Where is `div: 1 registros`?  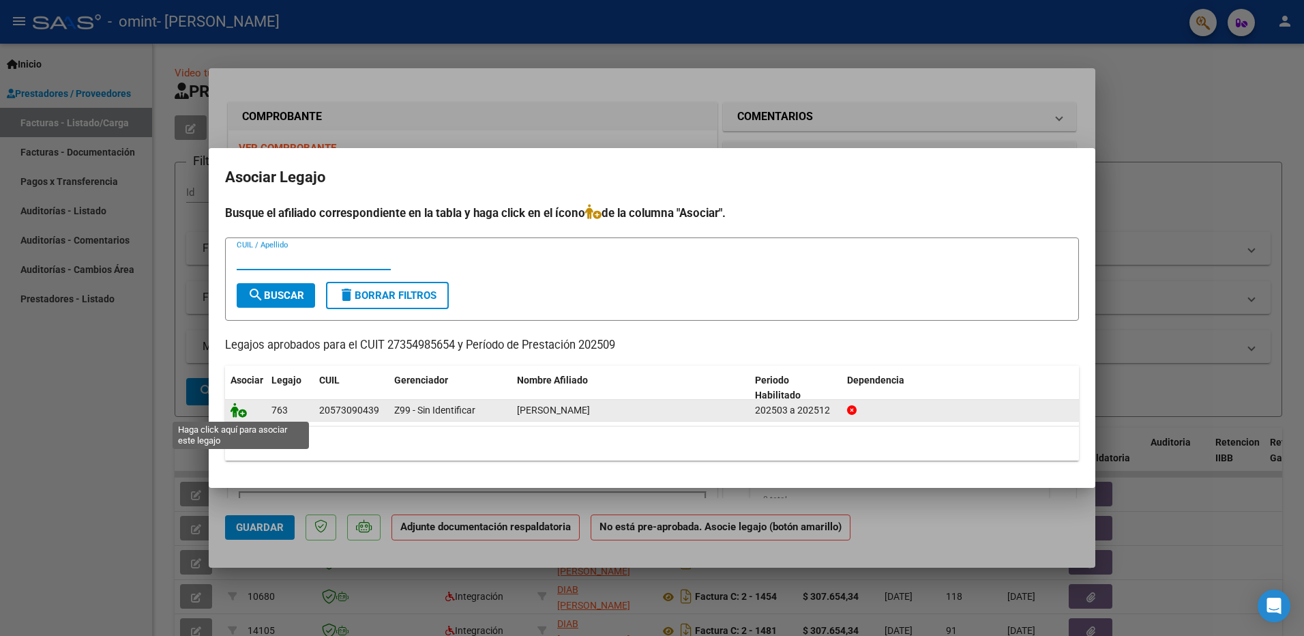 div: 1 registros is located at coordinates (652, 443).